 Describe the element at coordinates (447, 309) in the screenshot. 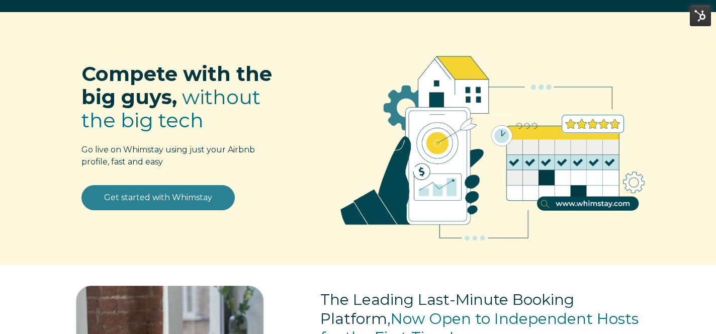

I see `span: The Leading Last-Minute Booking Platform,` at that location.